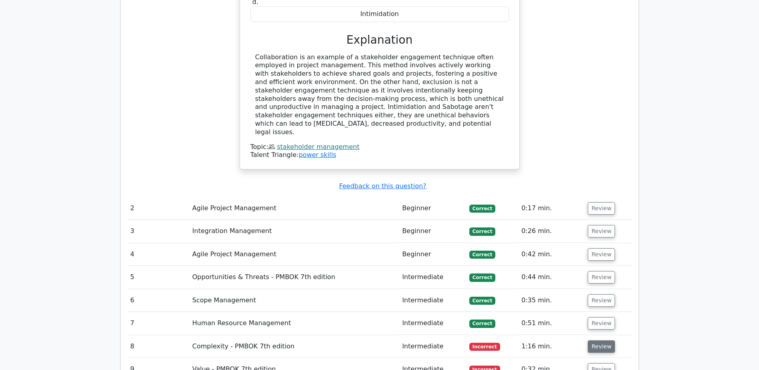 This screenshot has height=370, width=759. I want to click on td: 0:26 min., so click(551, 231).